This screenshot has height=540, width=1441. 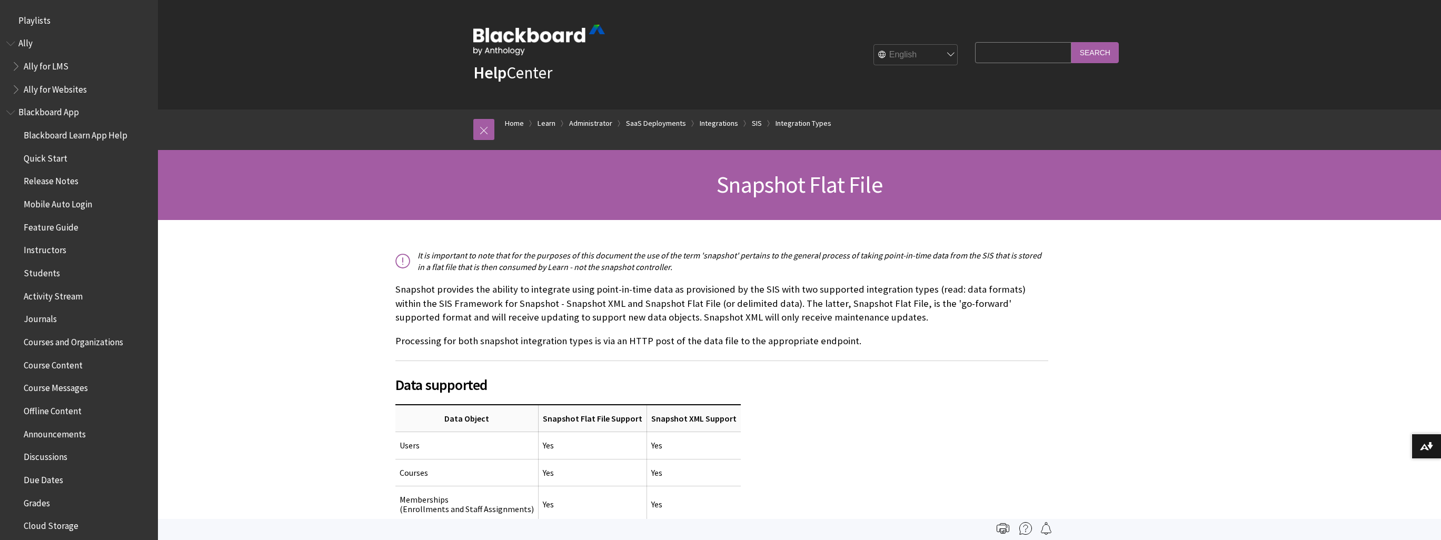 I want to click on span: Blackboard Learn App Help, so click(x=75, y=133).